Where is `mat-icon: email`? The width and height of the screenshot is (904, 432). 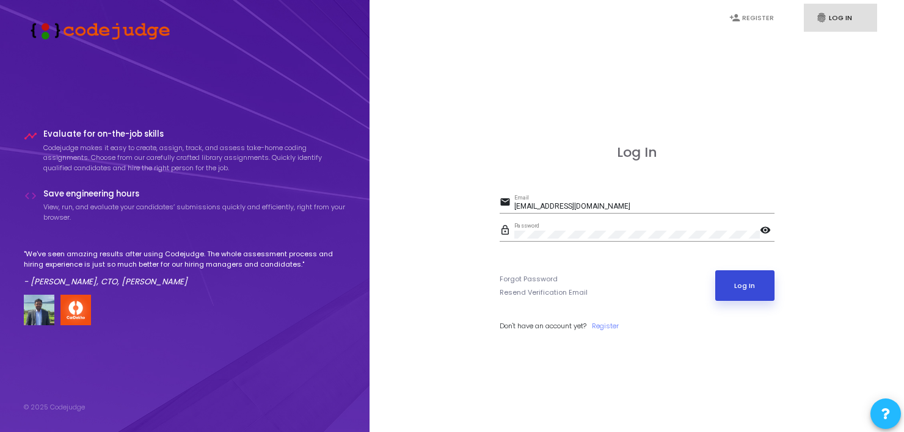
mat-icon: email is located at coordinates (507, 203).